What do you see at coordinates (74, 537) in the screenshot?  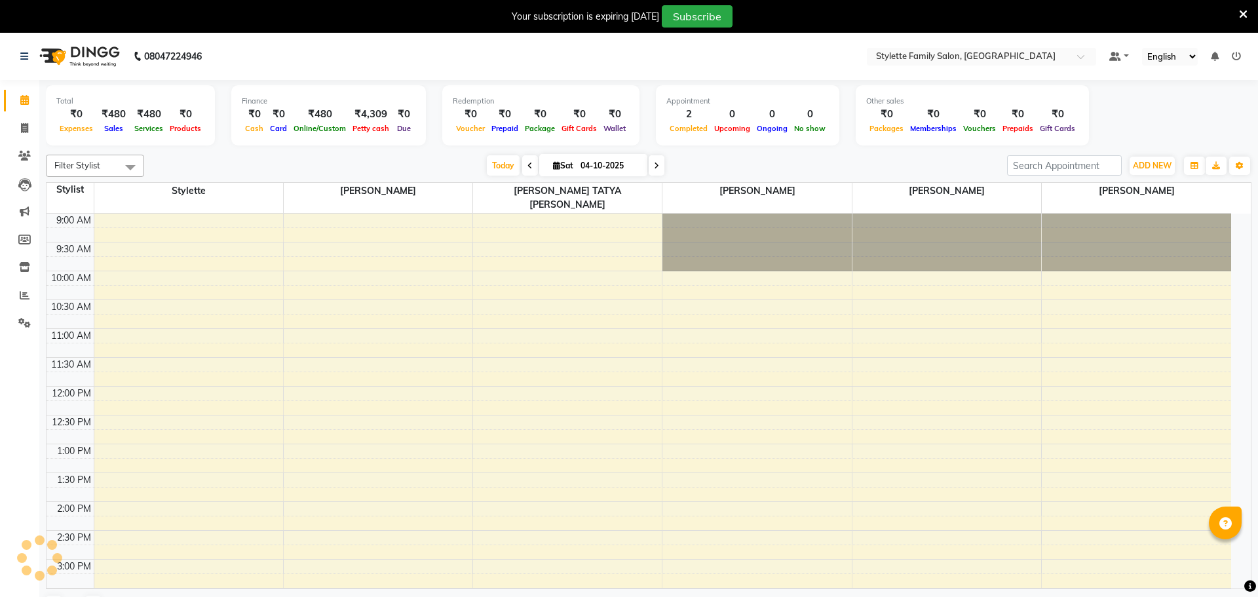 I see `div: 2:30 PM` at bounding box center [74, 537].